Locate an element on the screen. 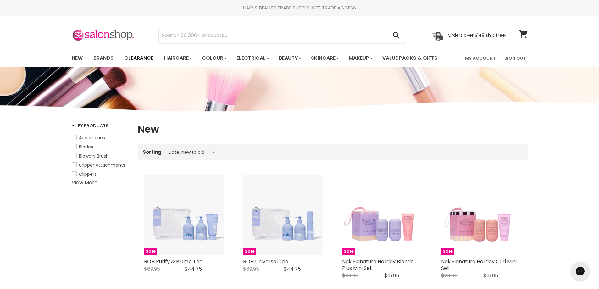  form: Product is located at coordinates (282, 36).